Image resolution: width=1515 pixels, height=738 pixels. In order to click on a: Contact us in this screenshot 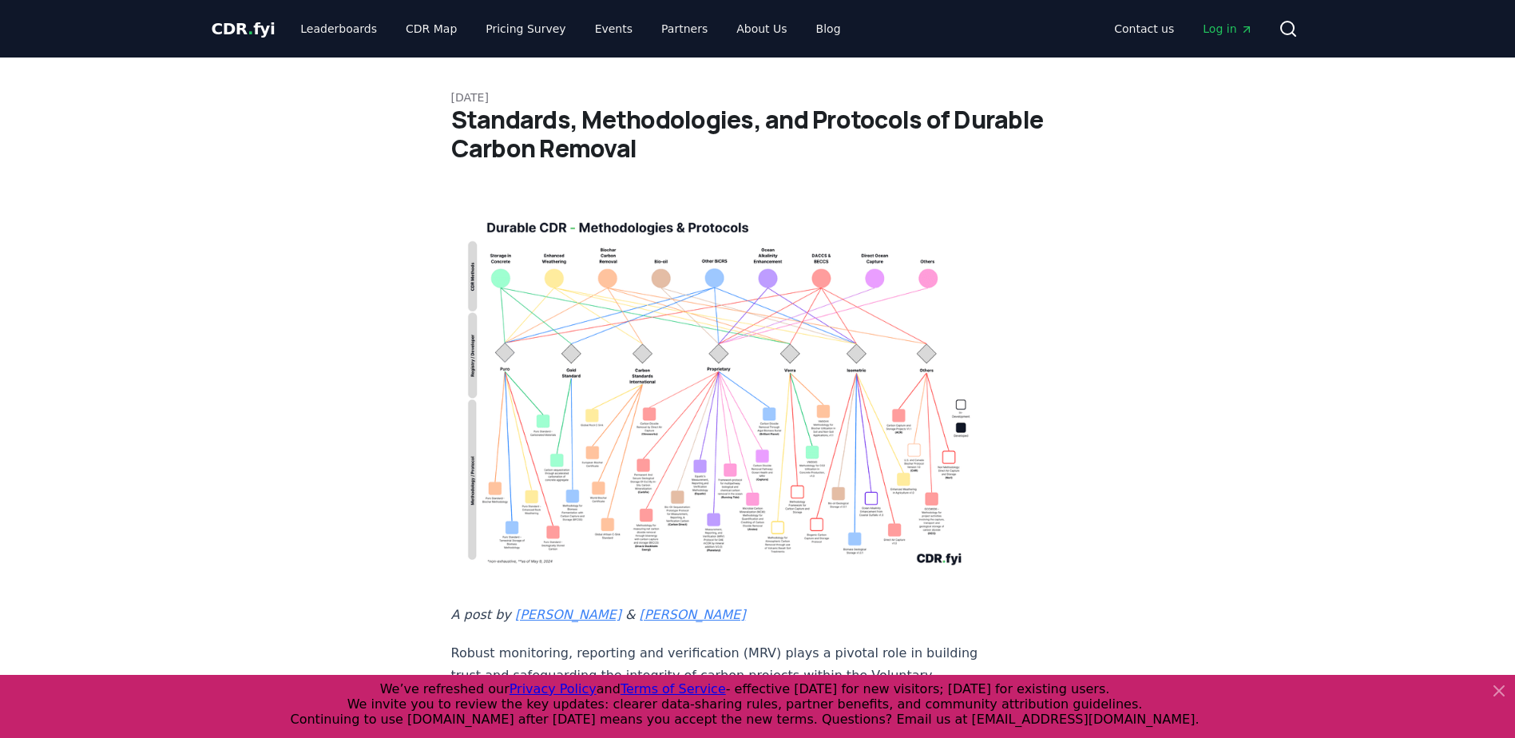, I will do `click(1144, 29)`.